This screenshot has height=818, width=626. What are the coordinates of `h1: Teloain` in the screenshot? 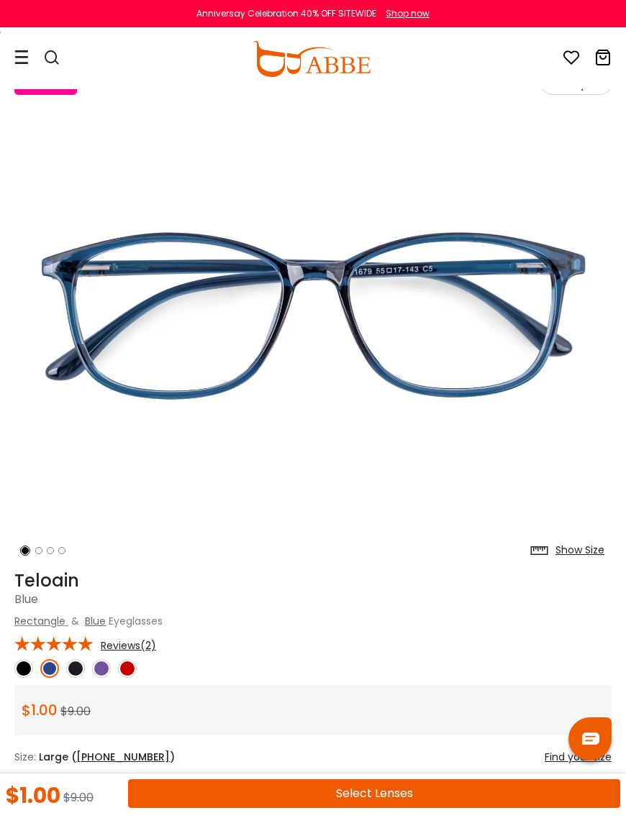 It's located at (313, 581).